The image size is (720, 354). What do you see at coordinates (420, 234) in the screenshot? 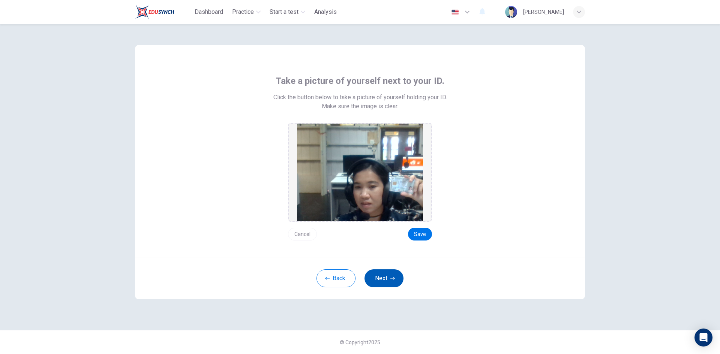
I see `button: Save` at bounding box center [420, 234].